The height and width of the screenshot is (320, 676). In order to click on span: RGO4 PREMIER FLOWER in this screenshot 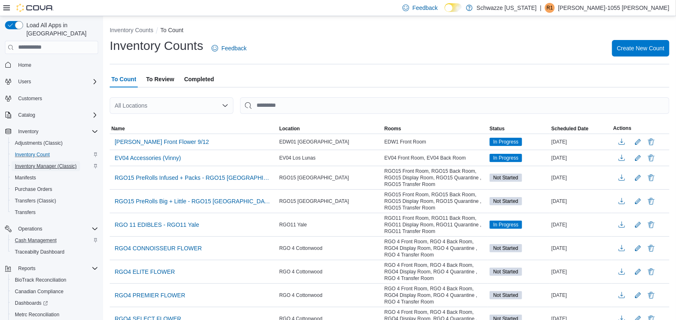, I will do `click(150, 295)`.